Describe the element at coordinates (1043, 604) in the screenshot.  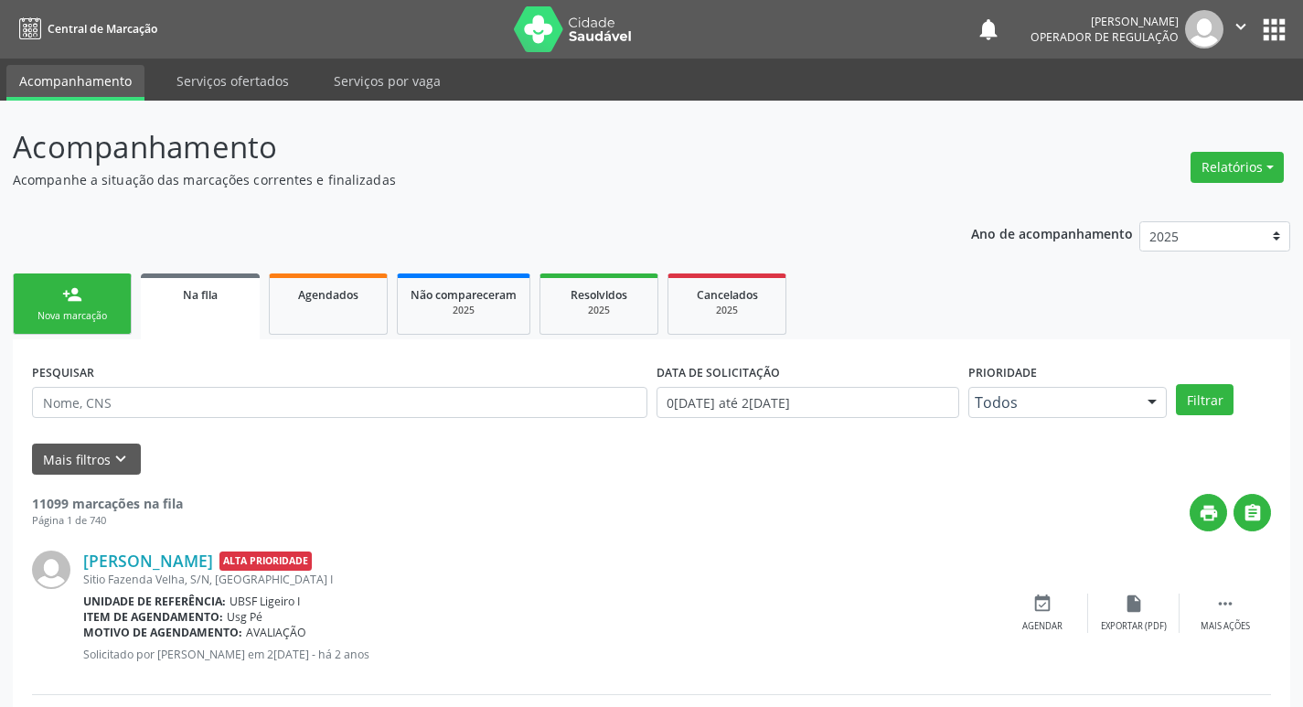
I see `i: event_available` at that location.